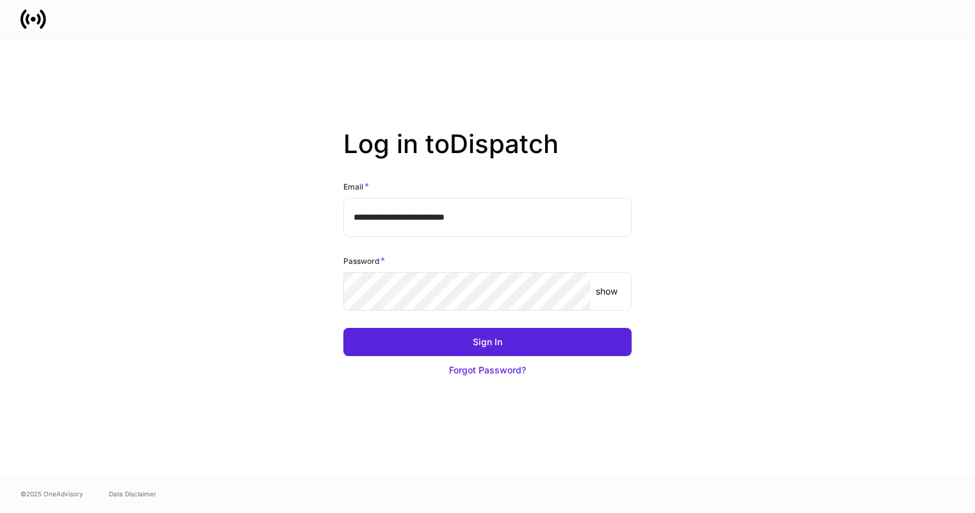 Image resolution: width=975 pixels, height=513 pixels. I want to click on h2: Log in to Dispatch, so click(487, 154).